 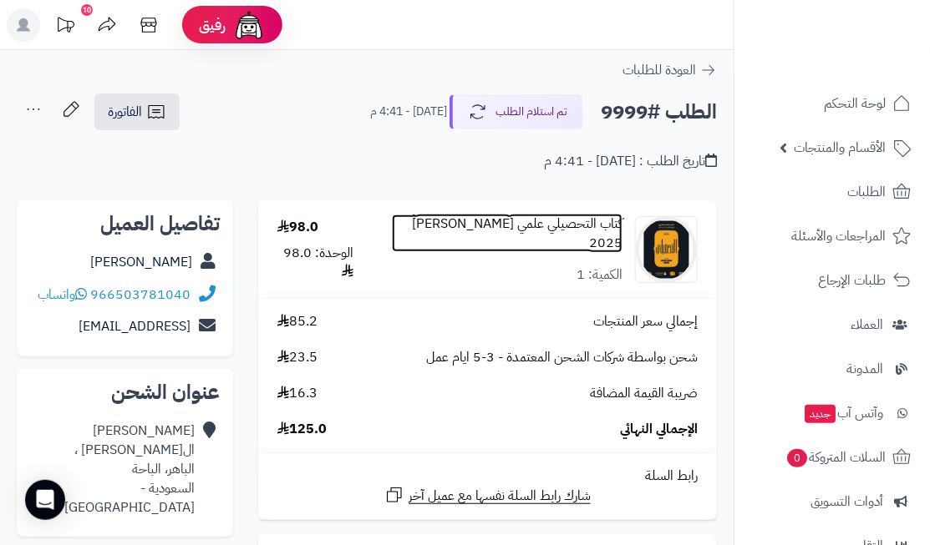 What do you see at coordinates (832, 369) in the screenshot?
I see `a: المدونة` at bounding box center [832, 369].